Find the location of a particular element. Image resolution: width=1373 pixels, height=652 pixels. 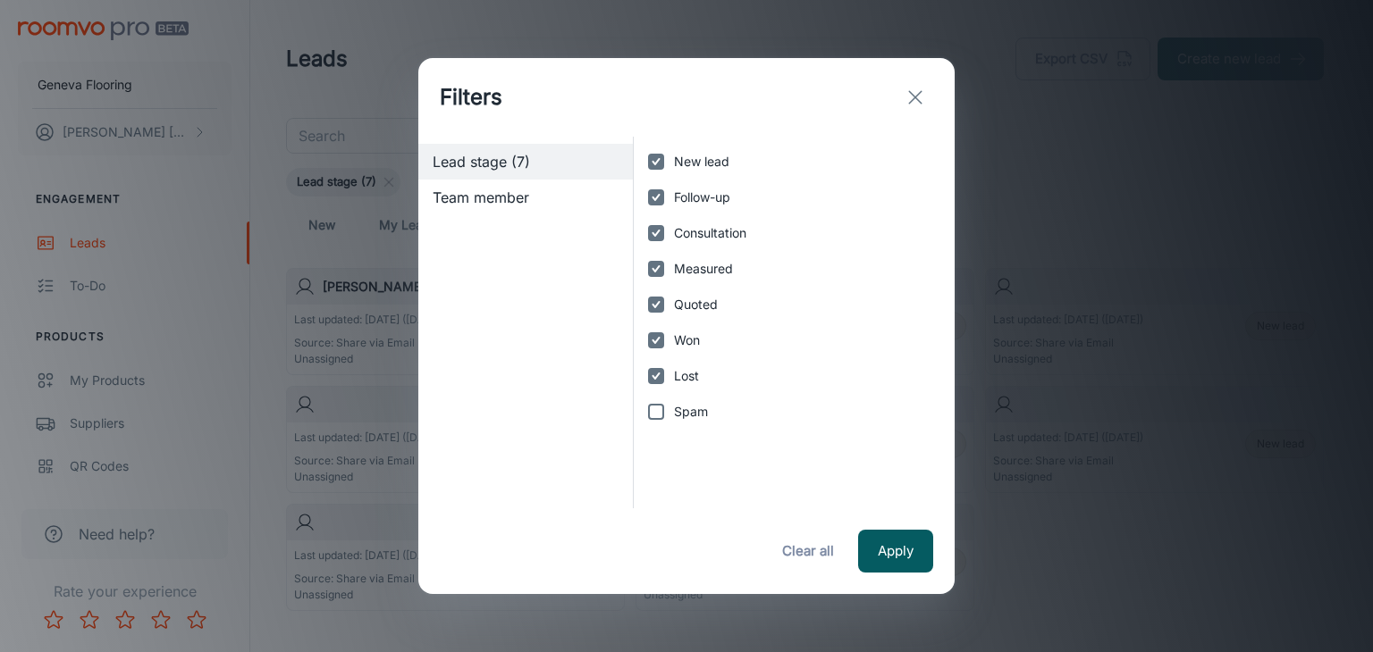

span: Lost is located at coordinates (686, 376).